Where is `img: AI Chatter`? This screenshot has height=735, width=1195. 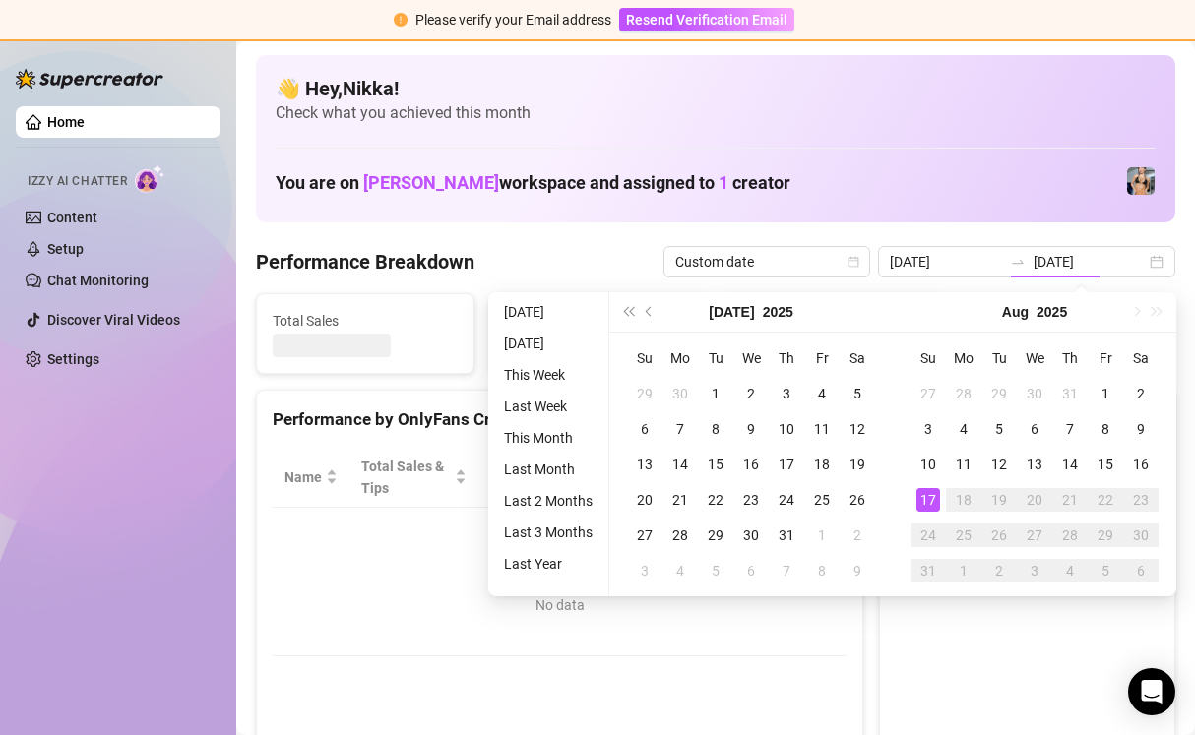 img: AI Chatter is located at coordinates (150, 178).